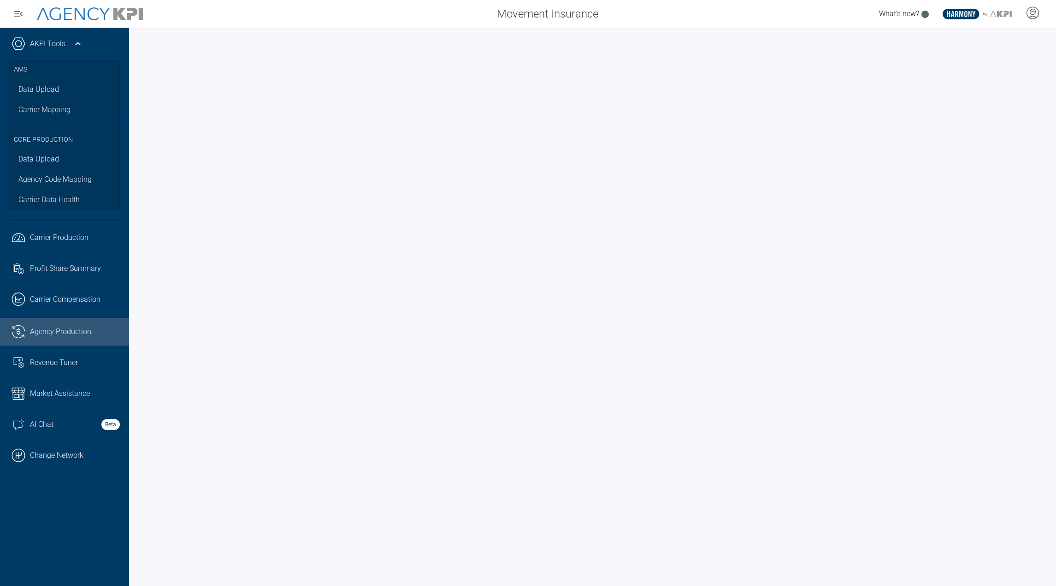 The width and height of the screenshot is (1056, 586). What do you see at coordinates (59, 237) in the screenshot?
I see `span: Carrier Production` at bounding box center [59, 237].